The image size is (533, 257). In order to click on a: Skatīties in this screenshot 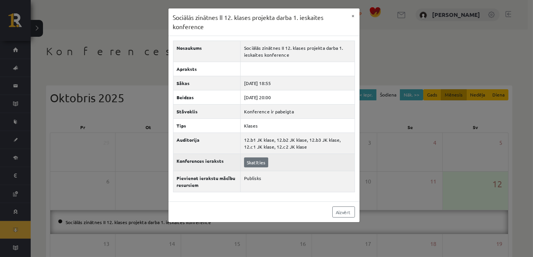, I will do `click(256, 163)`.